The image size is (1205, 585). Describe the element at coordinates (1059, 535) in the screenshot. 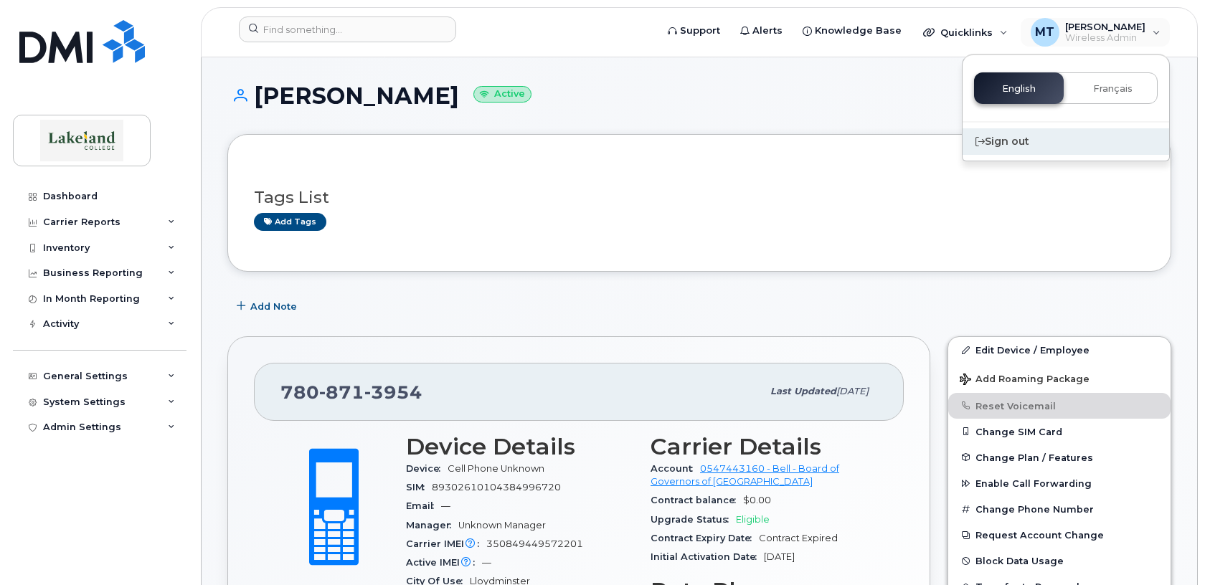

I see `button: Request Account Change` at that location.